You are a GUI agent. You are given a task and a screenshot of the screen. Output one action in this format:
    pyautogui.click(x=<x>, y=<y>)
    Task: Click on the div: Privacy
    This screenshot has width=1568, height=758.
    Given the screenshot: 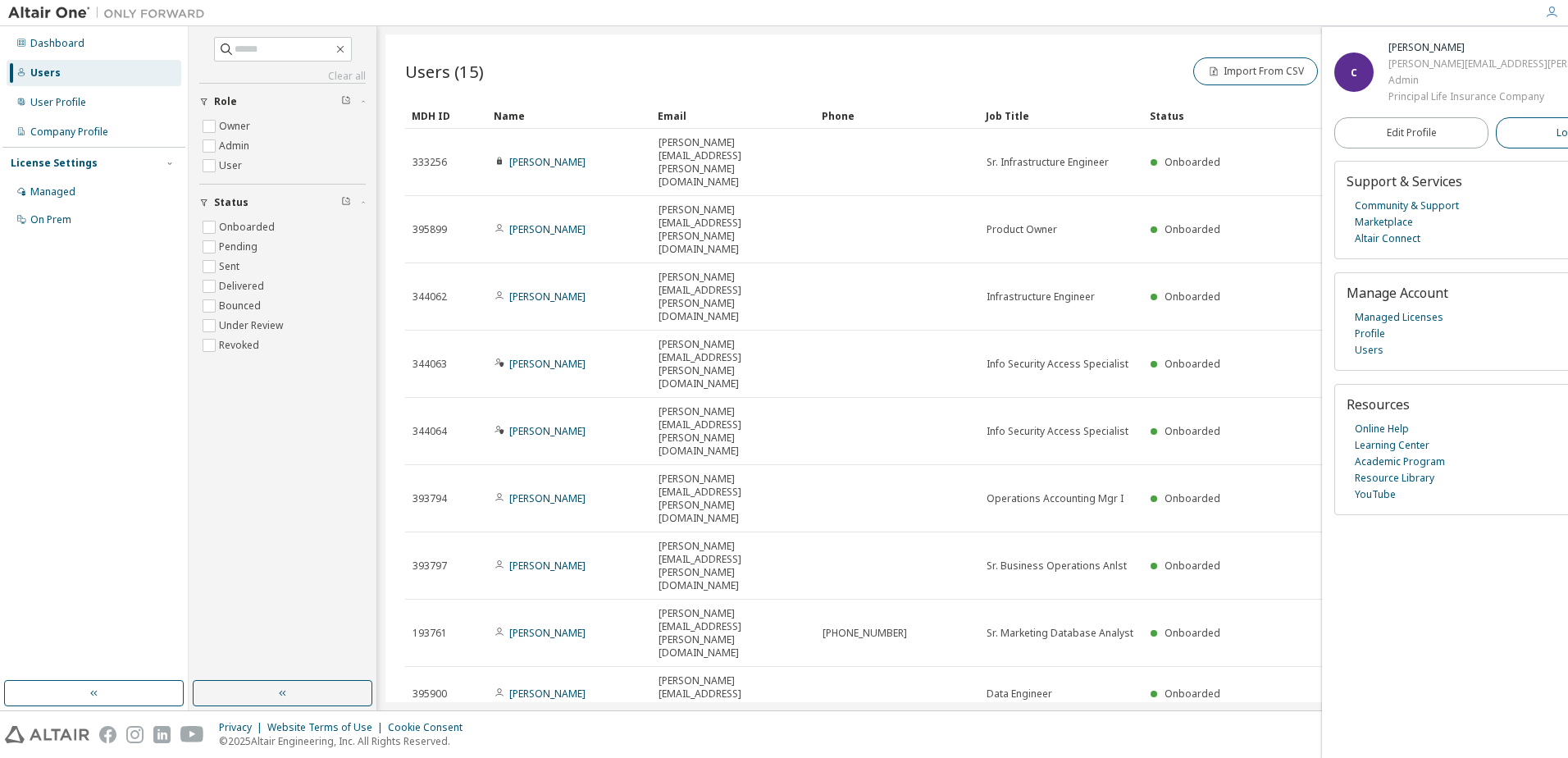 What is the action you would take?
    pyautogui.click(x=243, y=727)
    